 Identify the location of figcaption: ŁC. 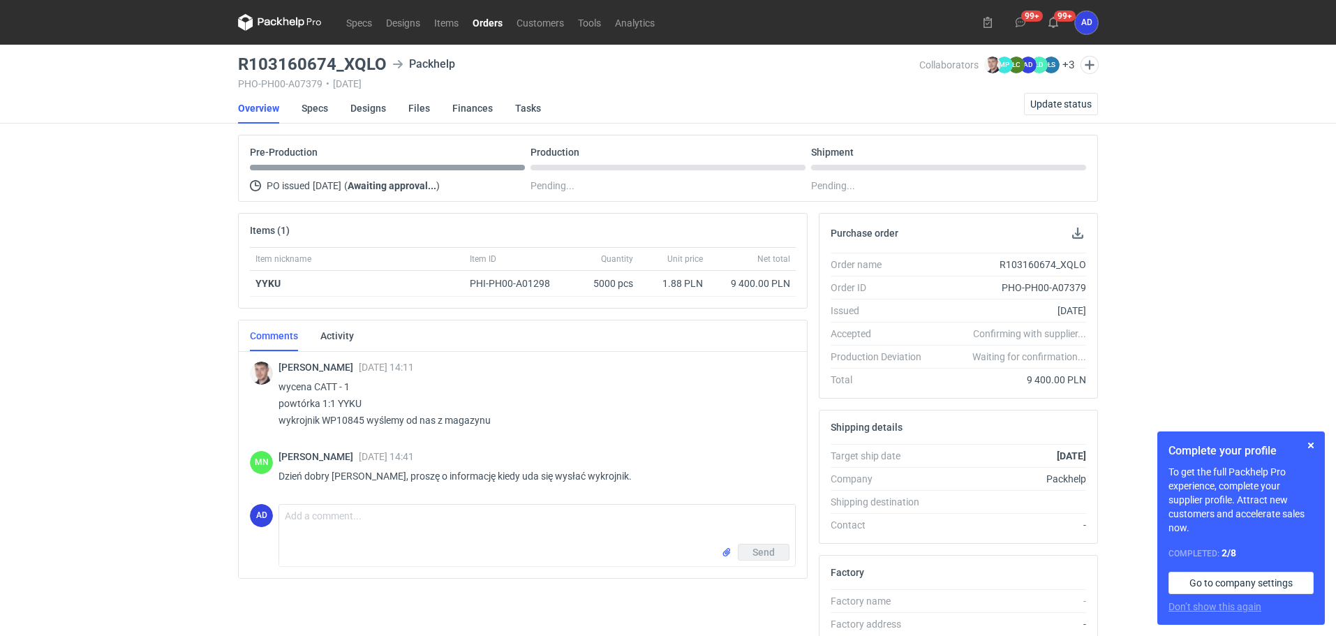
(1016, 65).